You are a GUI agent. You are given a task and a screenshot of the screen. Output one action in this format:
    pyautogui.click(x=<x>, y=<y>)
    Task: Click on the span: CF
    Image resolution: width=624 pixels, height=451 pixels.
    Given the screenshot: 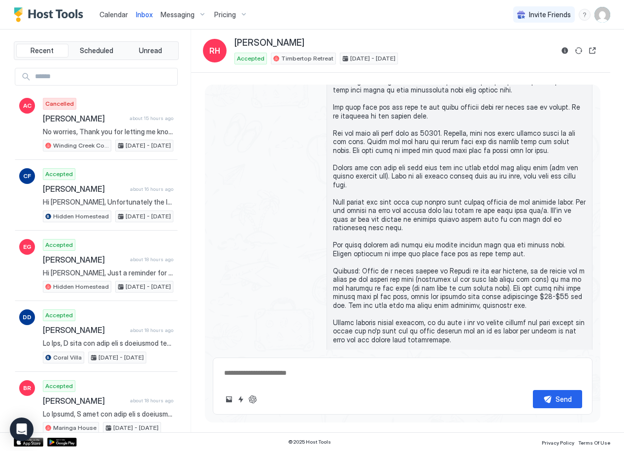 What is the action you would take?
    pyautogui.click(x=27, y=176)
    